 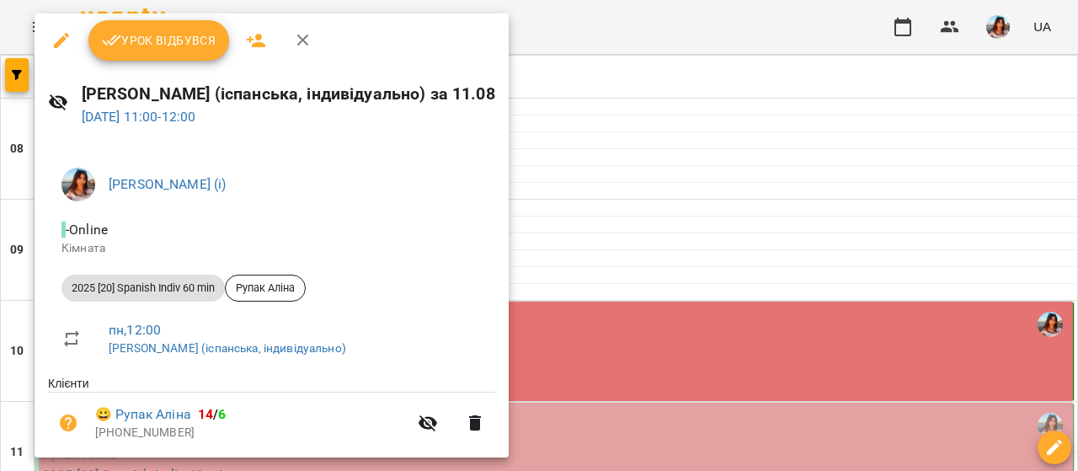 What do you see at coordinates (265, 288) in the screenshot?
I see `span: Рупак Аліна` at bounding box center [265, 288].